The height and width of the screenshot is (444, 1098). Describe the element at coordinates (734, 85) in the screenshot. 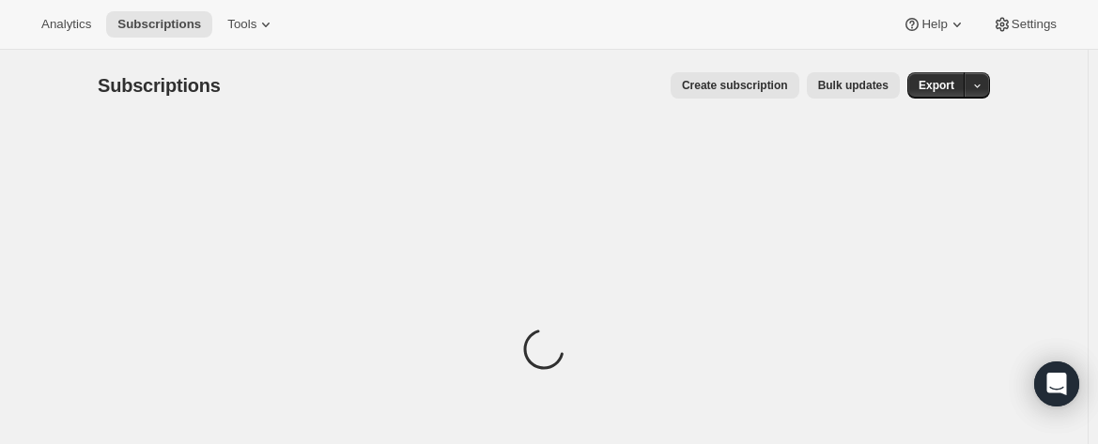

I see `span: Create subscription` at that location.